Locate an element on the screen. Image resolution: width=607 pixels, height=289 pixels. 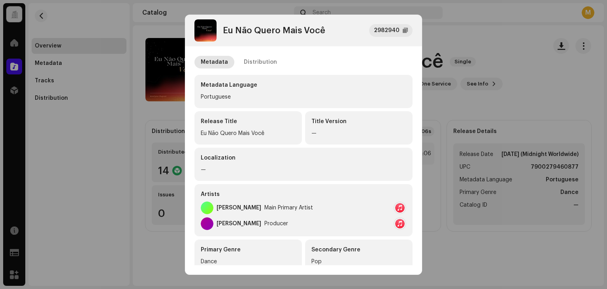
div: Dance is located at coordinates (248, 261).